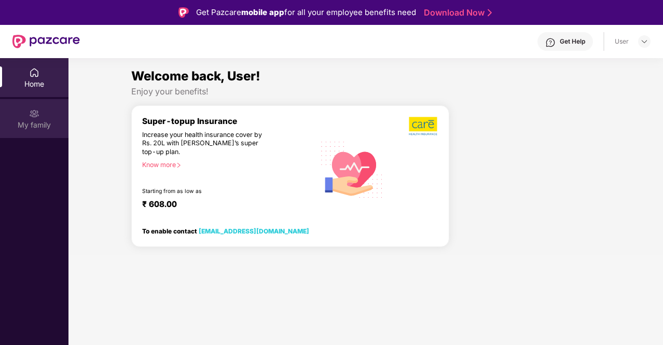 The image size is (663, 345). What do you see at coordinates (622, 42) in the screenshot?
I see `div: User` at bounding box center [622, 42].